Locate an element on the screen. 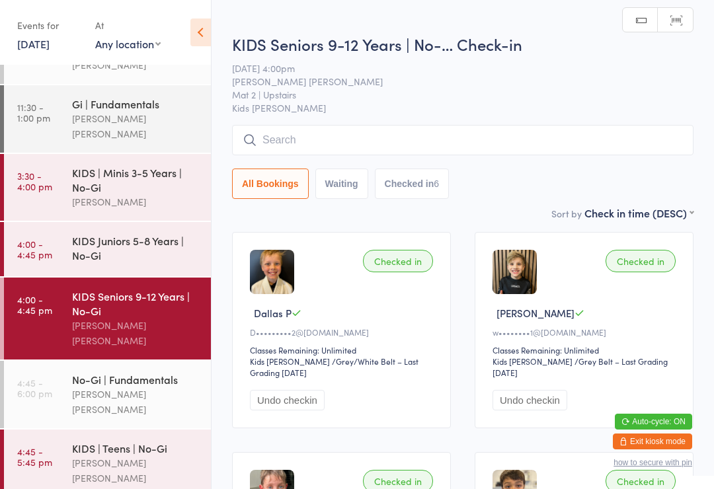 The width and height of the screenshot is (714, 489). label: Sort by is located at coordinates (567, 214).